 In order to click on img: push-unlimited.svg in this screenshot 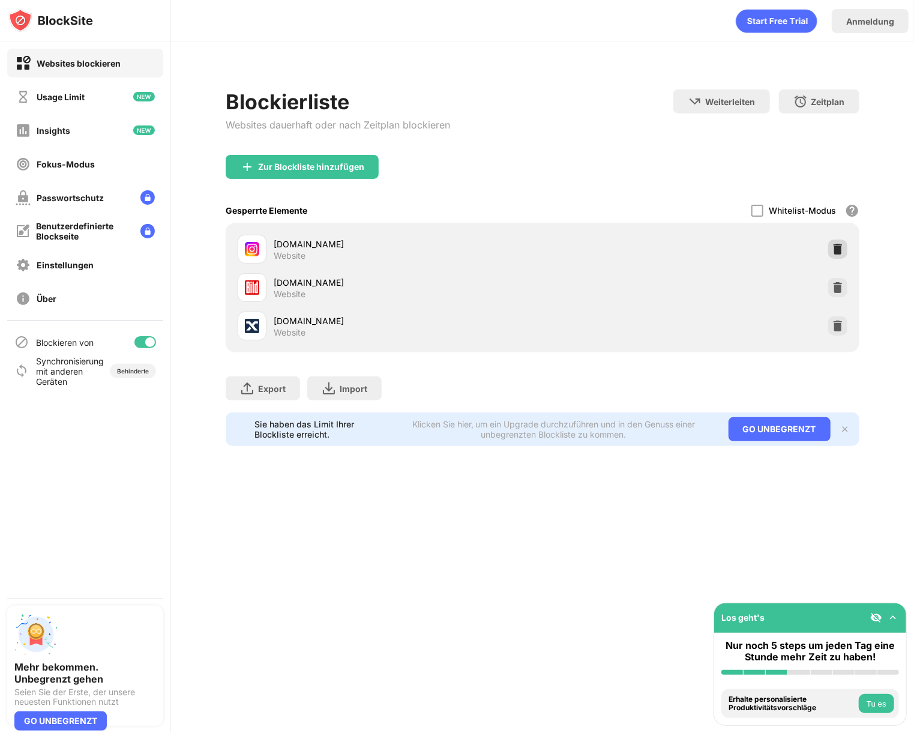, I will do `click(36, 635)`.